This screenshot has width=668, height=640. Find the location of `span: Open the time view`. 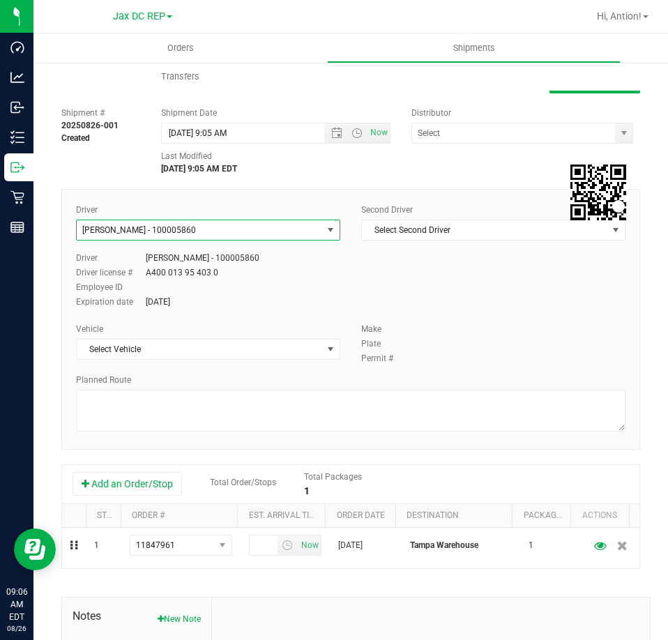

span: Open the time view is located at coordinates (356, 133).